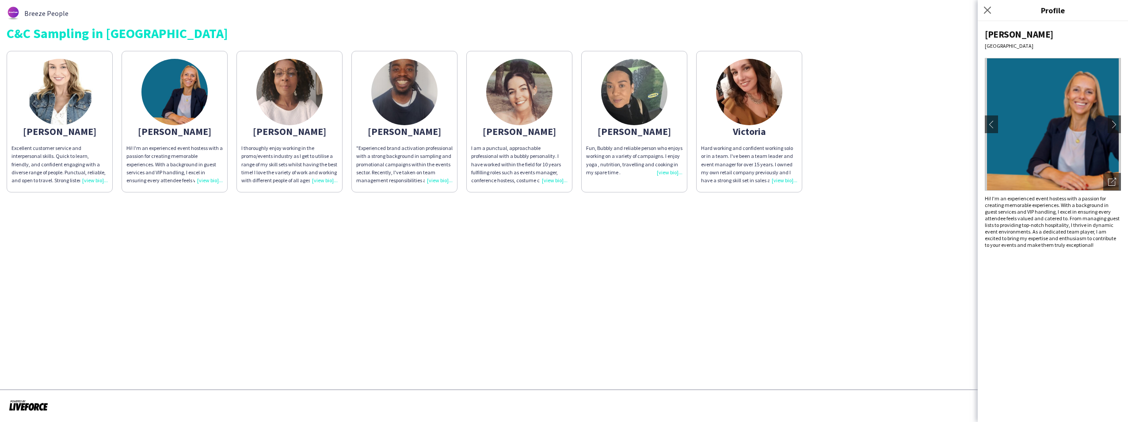 The height and width of the screenshot is (422, 1128). What do you see at coordinates (404, 164) in the screenshot?
I see `div: "Experienced brand activation professional with a strong background in sampling and promotional c...` at bounding box center [404, 164].